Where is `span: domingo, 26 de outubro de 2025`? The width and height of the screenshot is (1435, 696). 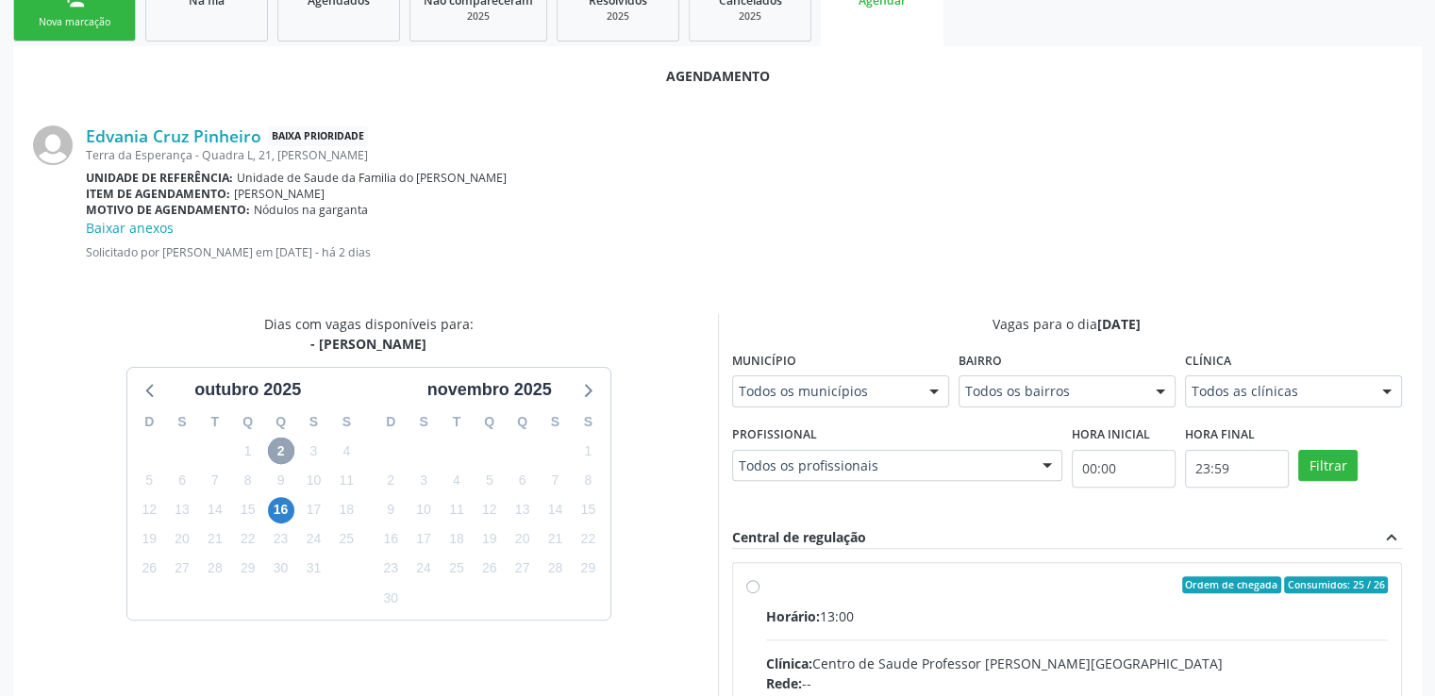 span: domingo, 26 de outubro de 2025 is located at coordinates (149, 569).